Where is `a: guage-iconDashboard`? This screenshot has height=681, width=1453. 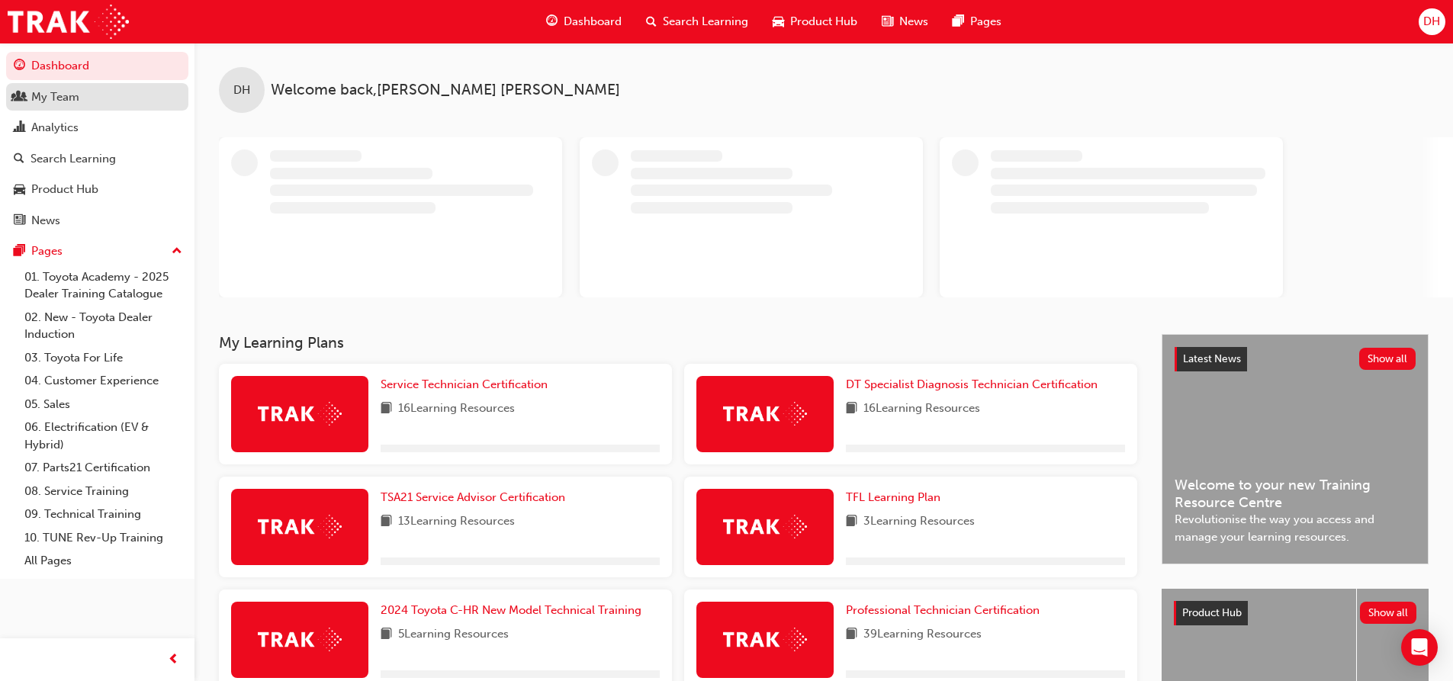 a: guage-iconDashboard is located at coordinates (583, 21).